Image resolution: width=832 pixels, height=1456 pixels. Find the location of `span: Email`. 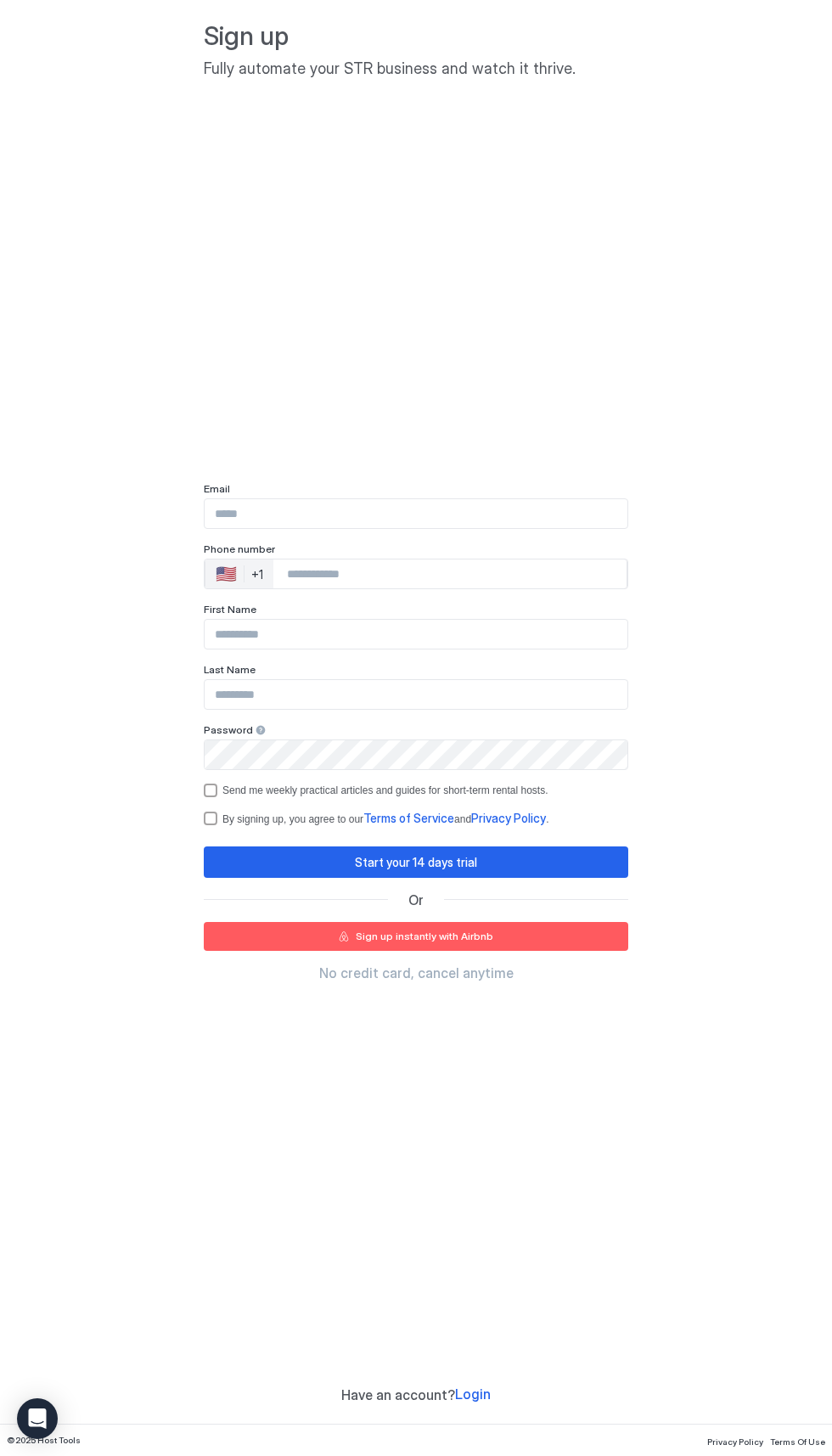

span: Email is located at coordinates (216, 488).